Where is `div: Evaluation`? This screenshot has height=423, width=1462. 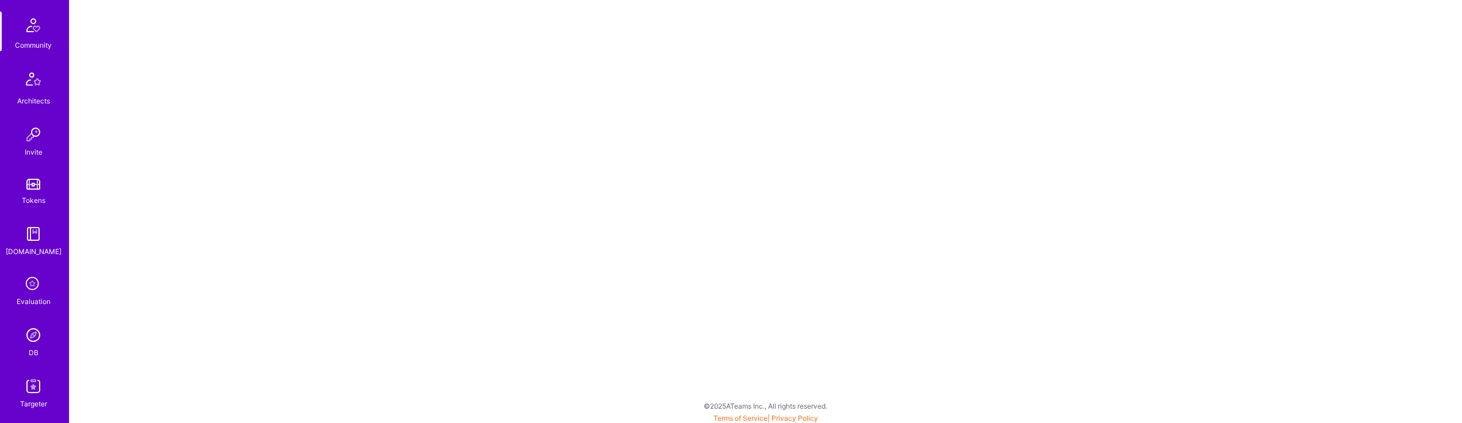
div: Evaluation is located at coordinates (33, 301).